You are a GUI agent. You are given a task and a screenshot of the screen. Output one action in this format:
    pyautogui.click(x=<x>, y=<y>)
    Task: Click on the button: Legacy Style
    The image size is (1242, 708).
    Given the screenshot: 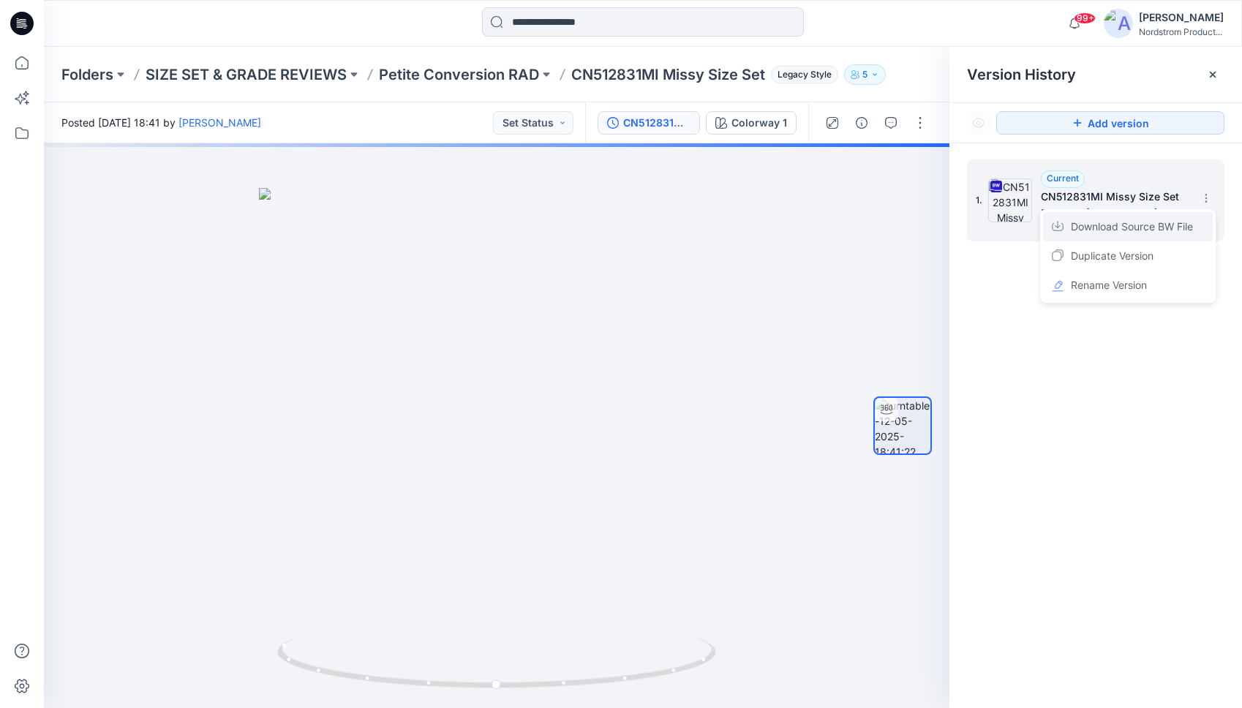 What is the action you would take?
    pyautogui.click(x=801, y=75)
    